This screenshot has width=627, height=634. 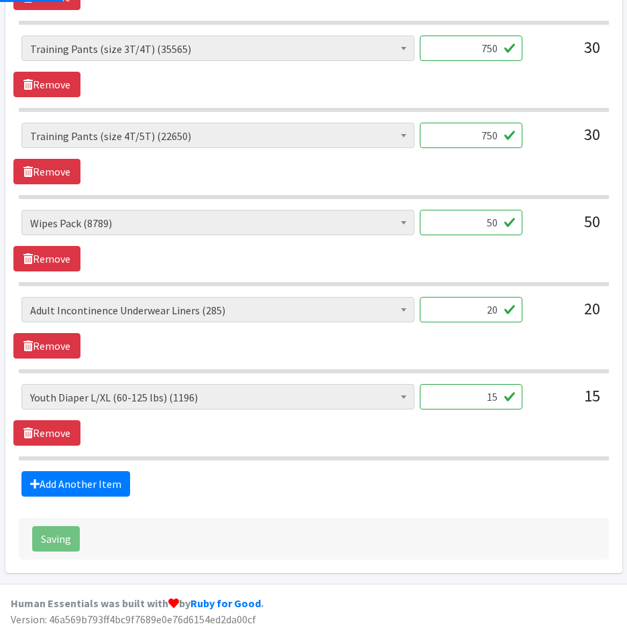 I want to click on div: 15, so click(x=567, y=402).